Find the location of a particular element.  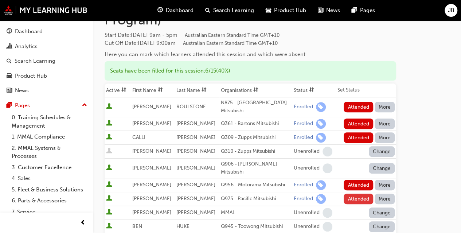

a: Search Learning is located at coordinates (46, 61).